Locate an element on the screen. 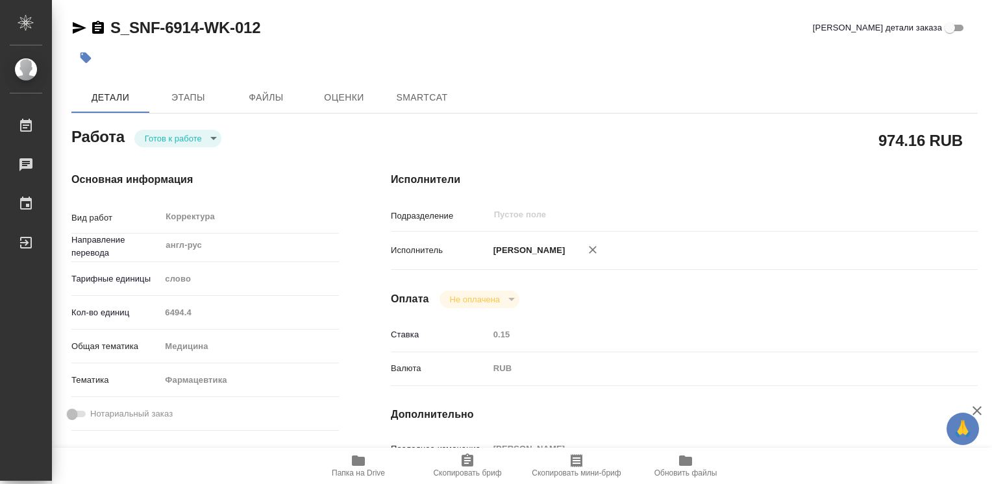 The image size is (992, 484). button: Добавить тэг is located at coordinates (86, 58).